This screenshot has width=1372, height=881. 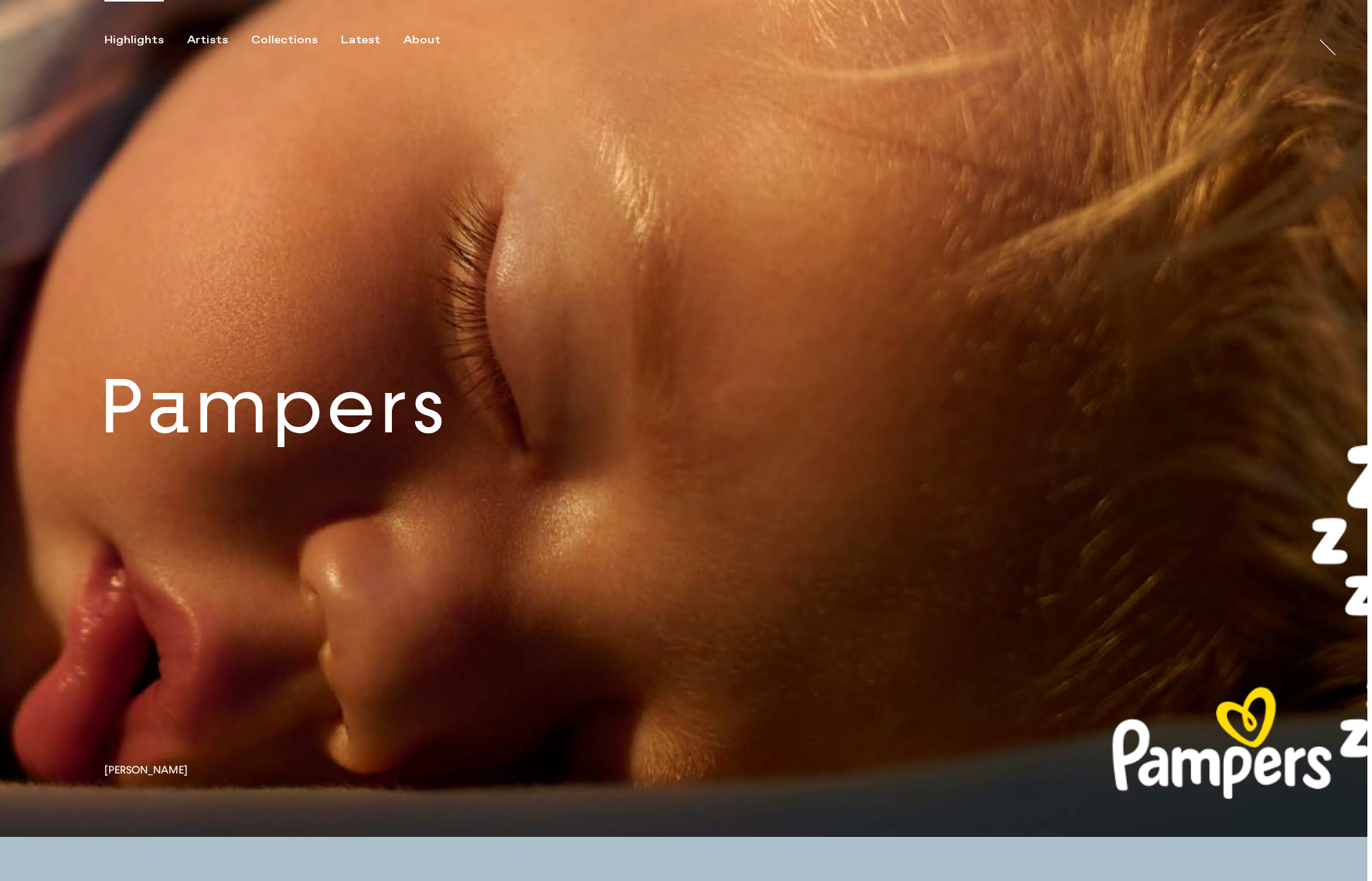 What do you see at coordinates (434, 40) in the screenshot?
I see `button: About` at bounding box center [434, 40].